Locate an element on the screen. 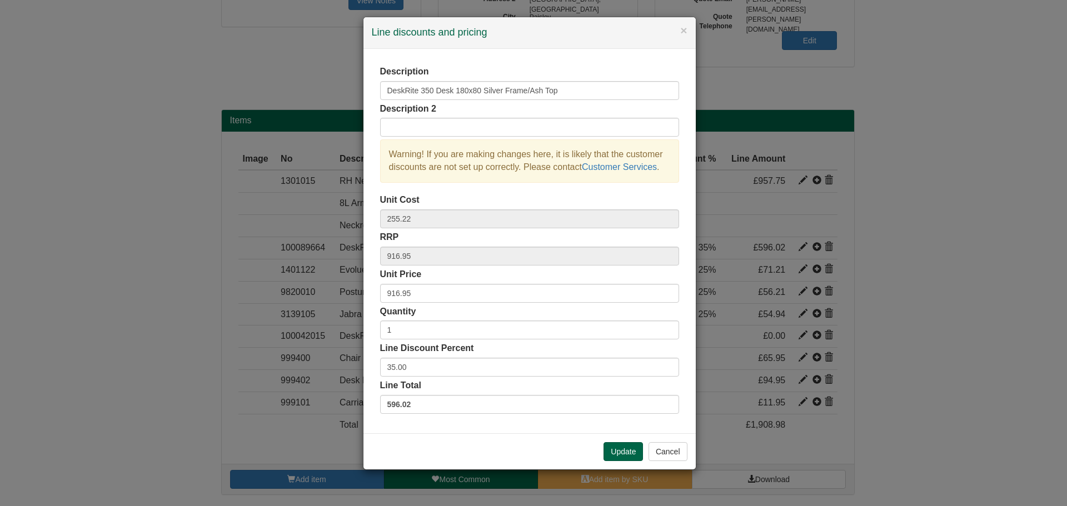  button: Update is located at coordinates (623, 452).